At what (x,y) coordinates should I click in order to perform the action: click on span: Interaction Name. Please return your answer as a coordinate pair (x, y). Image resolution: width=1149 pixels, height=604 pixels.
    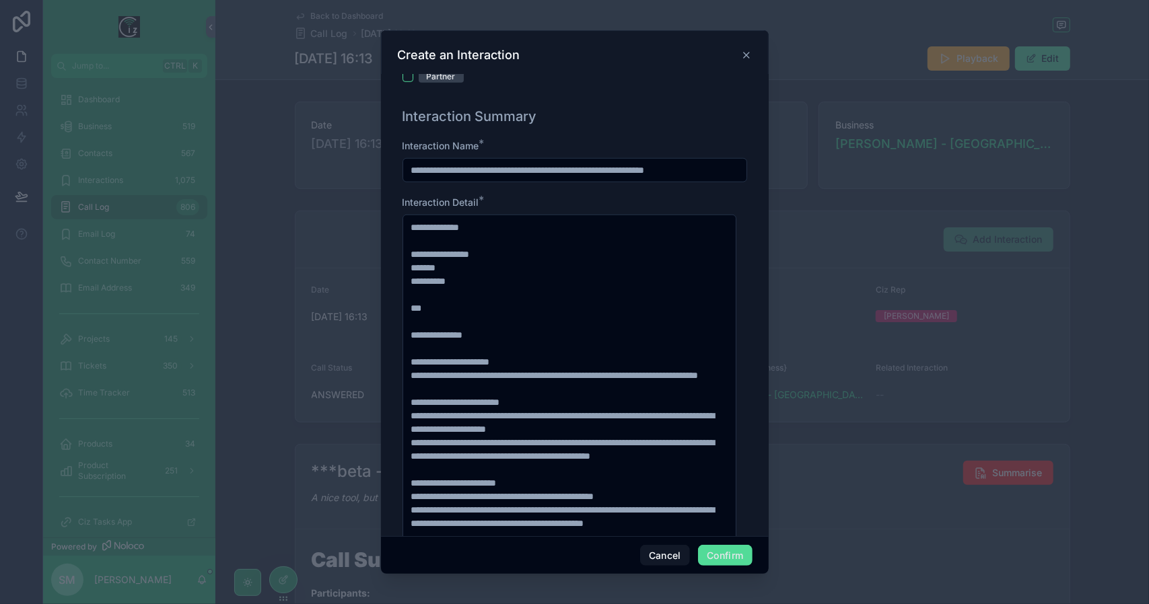
    Looking at the image, I should click on (441, 145).